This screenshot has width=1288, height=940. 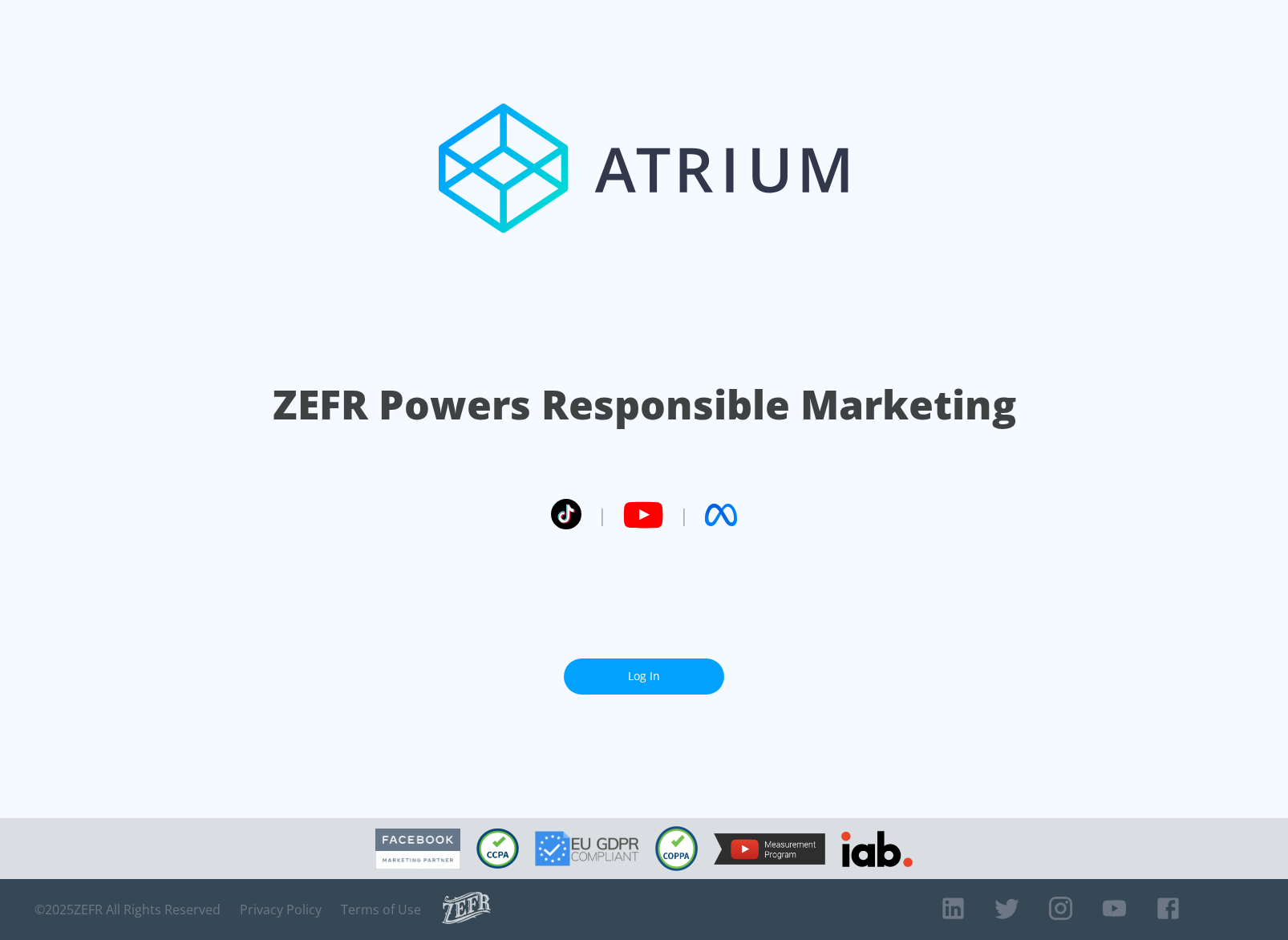 What do you see at coordinates (644, 404) in the screenshot?
I see `h1: ZEFR Powers Responsible Marketing` at bounding box center [644, 404].